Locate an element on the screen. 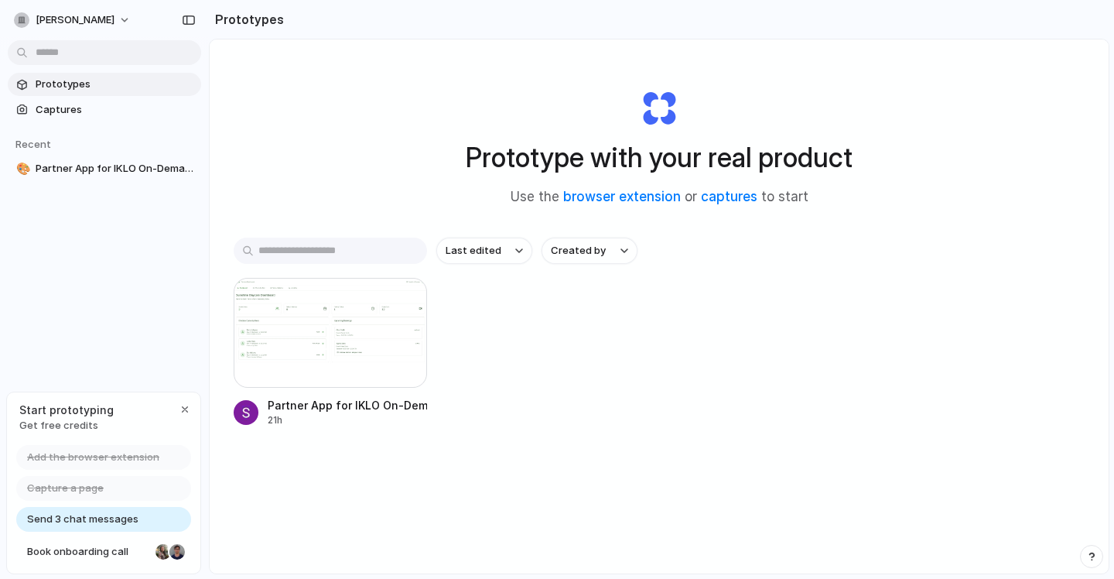  span: Captures is located at coordinates (115, 110).